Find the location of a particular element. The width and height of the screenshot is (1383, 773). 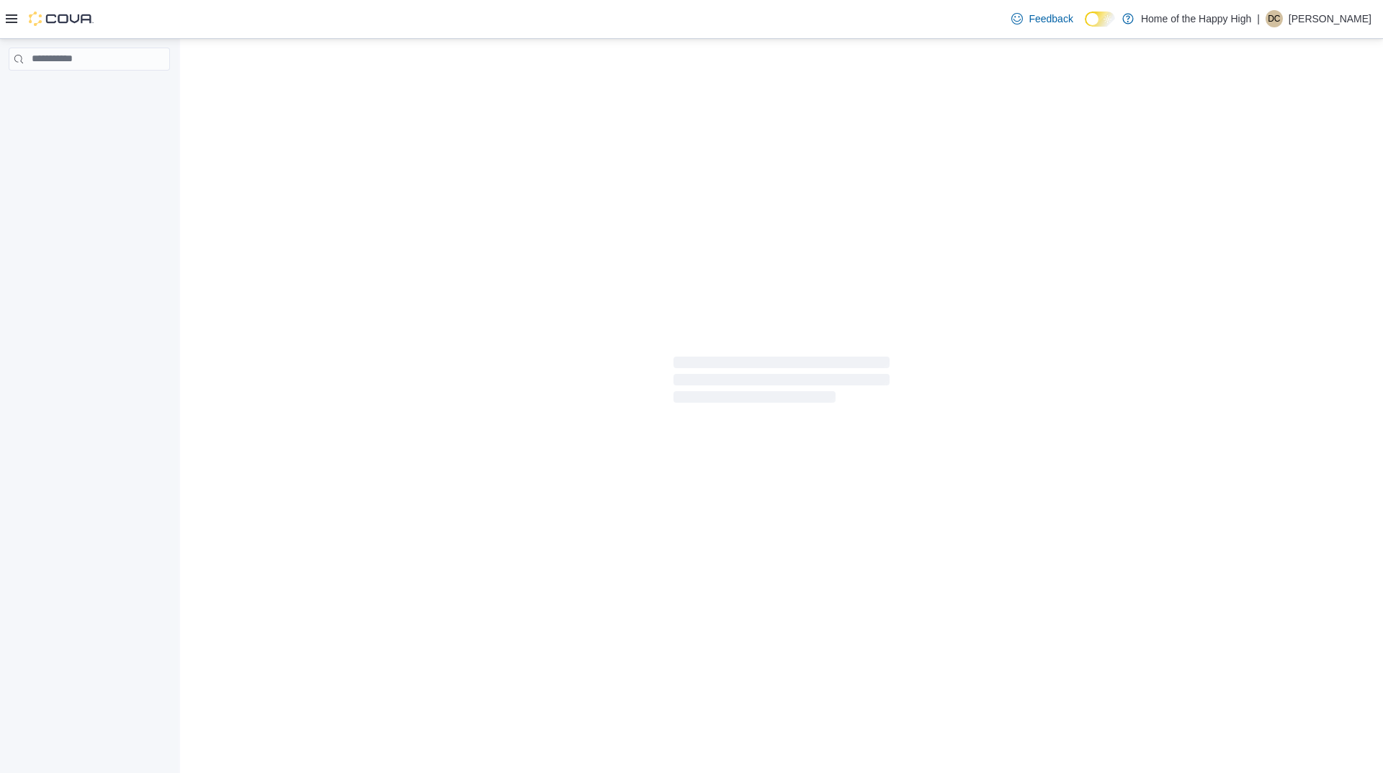

p: Home of the Happy High is located at coordinates (1196, 19).